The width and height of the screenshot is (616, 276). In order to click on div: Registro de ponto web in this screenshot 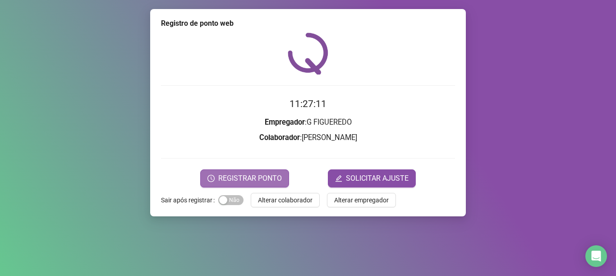, I will do `click(308, 23)`.